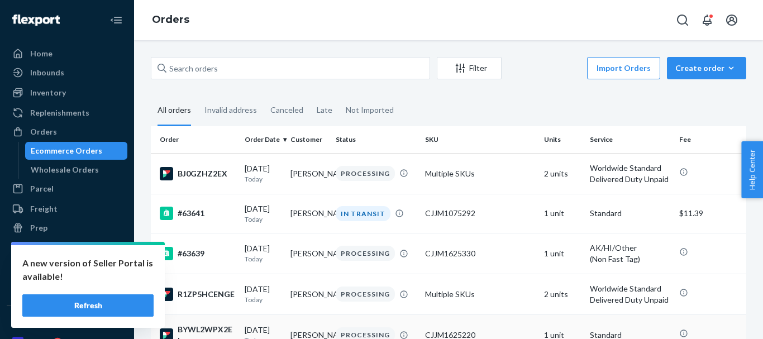 Image resolution: width=763 pixels, height=339 pixels. Describe the element at coordinates (286, 110) in the screenshot. I see `div: Canceled` at that location.